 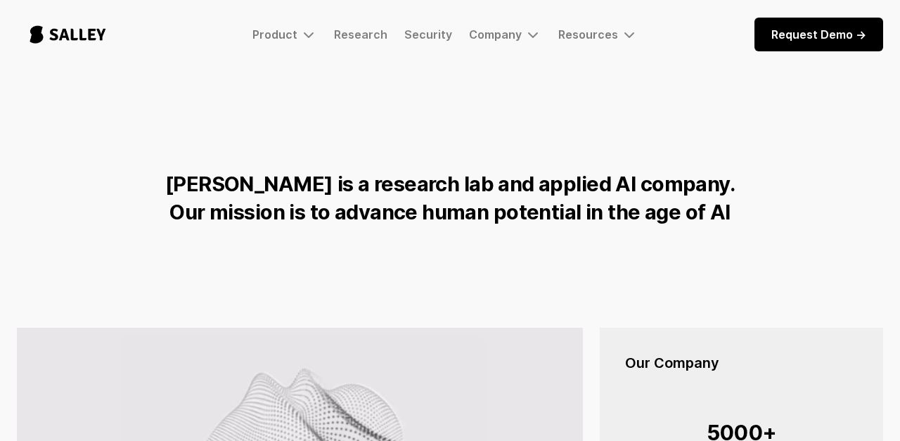 I want to click on a: Research, so click(x=361, y=34).